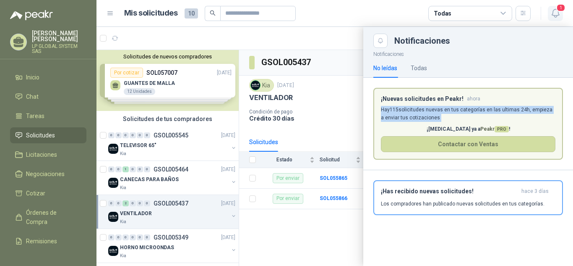 The height and width of the screenshot is (266, 573). What do you see at coordinates (468, 144) in the screenshot?
I see `button: Contactar con Ventas` at bounding box center [468, 144].